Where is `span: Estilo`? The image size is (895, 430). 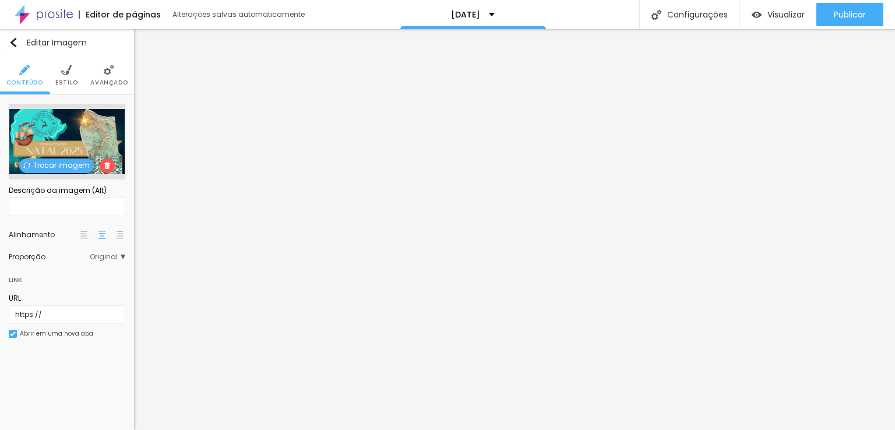
span: Estilo is located at coordinates (66, 83).